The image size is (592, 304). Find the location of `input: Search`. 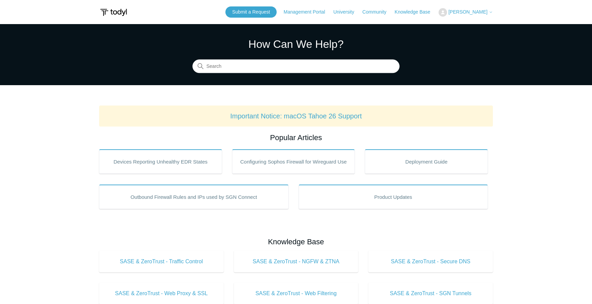

input: Search is located at coordinates (296, 67).